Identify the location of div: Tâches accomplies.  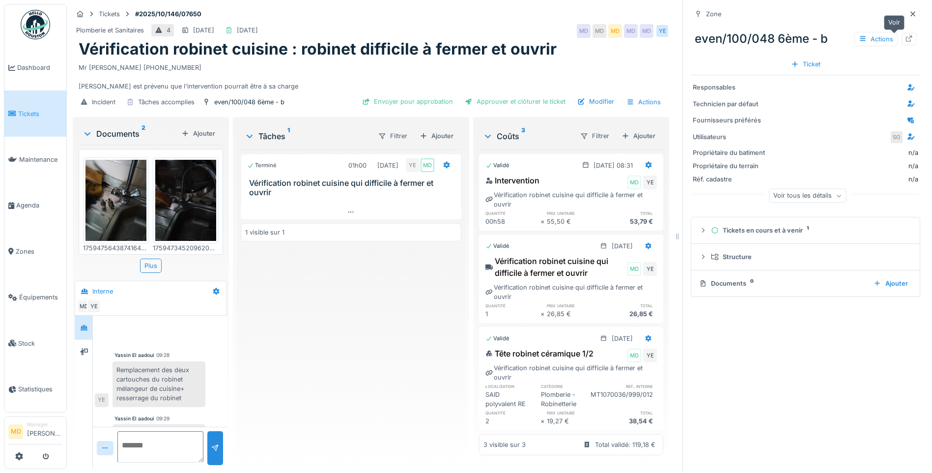
(166, 102).